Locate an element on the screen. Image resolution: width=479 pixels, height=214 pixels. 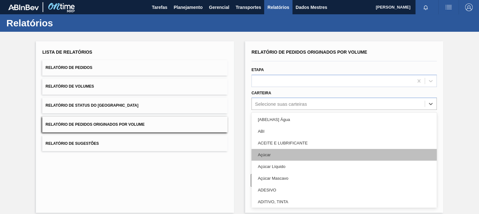
font: Etapa is located at coordinates (257, 70).